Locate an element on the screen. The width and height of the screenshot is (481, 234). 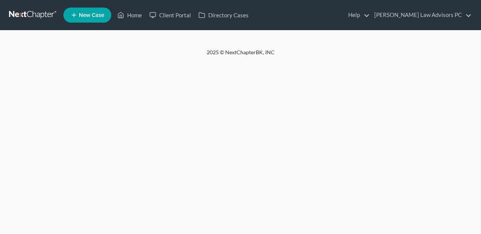
div: 2025 © NextChapterBK, INC is located at coordinates (241, 55).